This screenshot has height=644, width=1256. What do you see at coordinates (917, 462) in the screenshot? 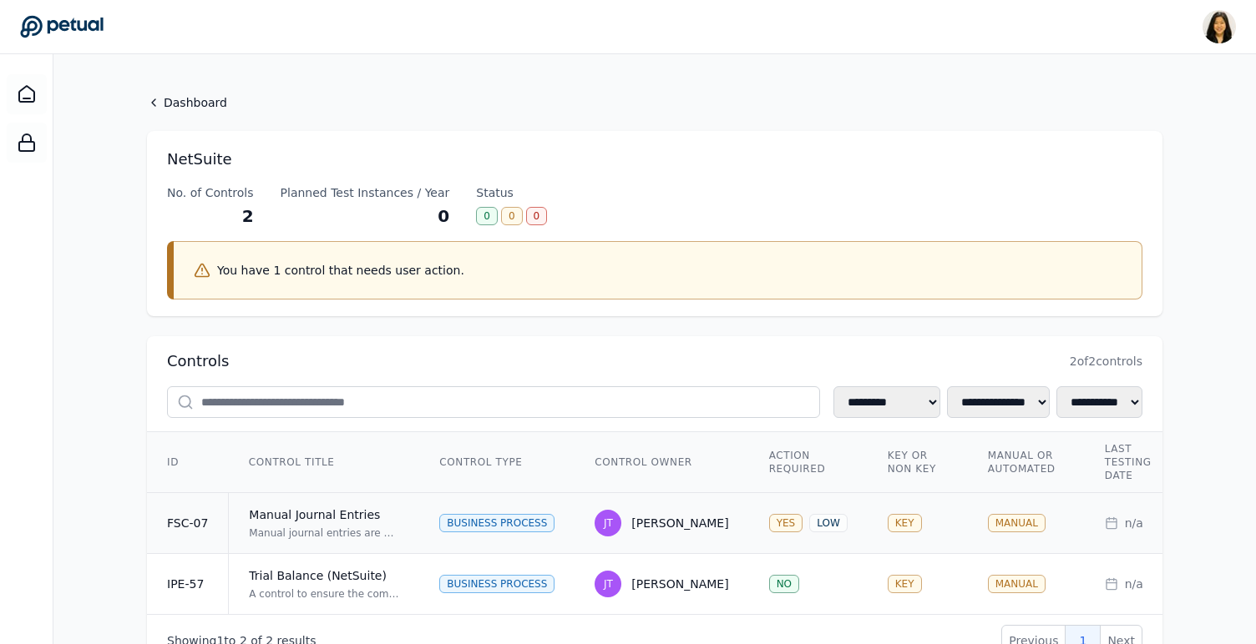
I see `th: Key or Non Key` at bounding box center [917, 462].